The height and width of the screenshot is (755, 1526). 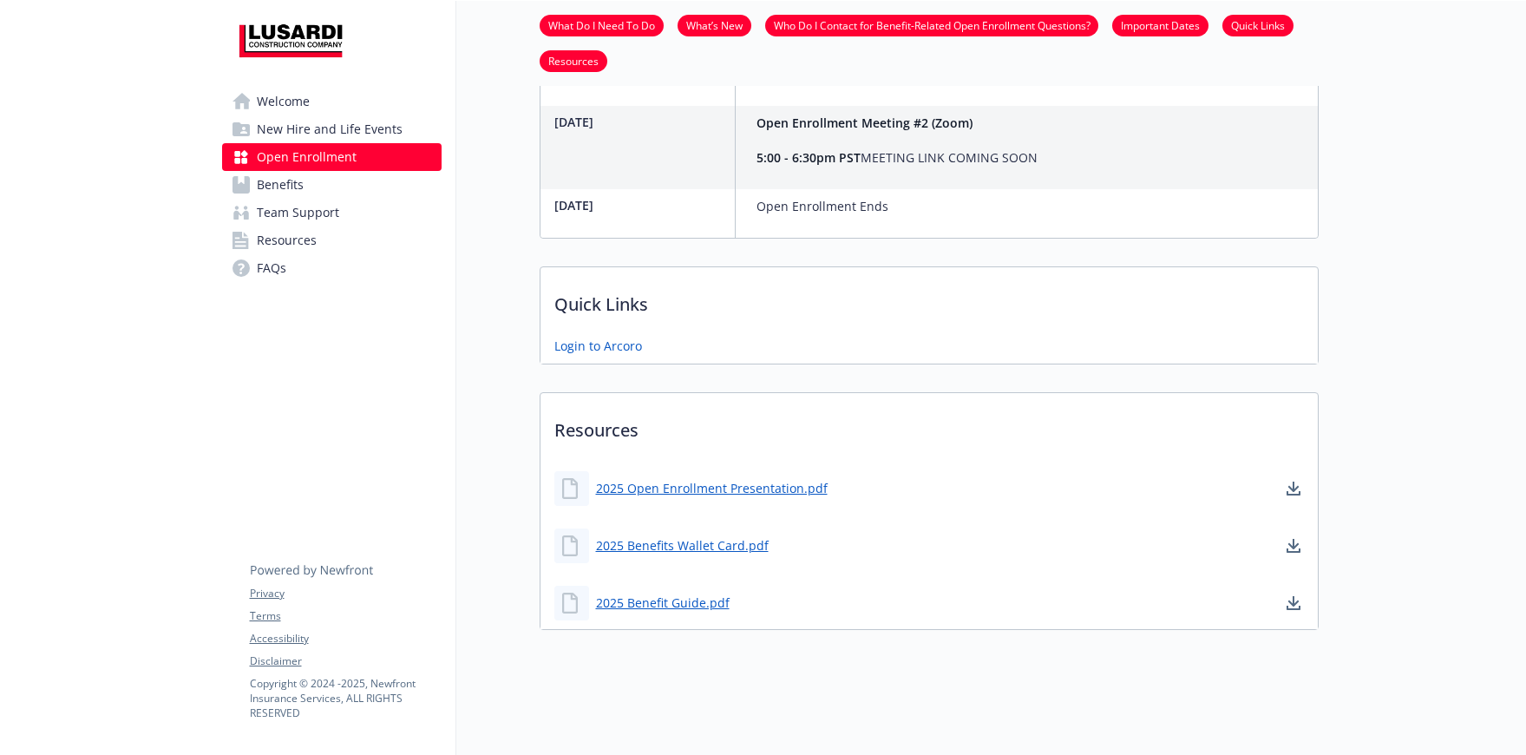 What do you see at coordinates (932, 24) in the screenshot?
I see `a: Who Do I Contact for Benefit-Related Open Enrollment Questions?` at bounding box center [932, 24].